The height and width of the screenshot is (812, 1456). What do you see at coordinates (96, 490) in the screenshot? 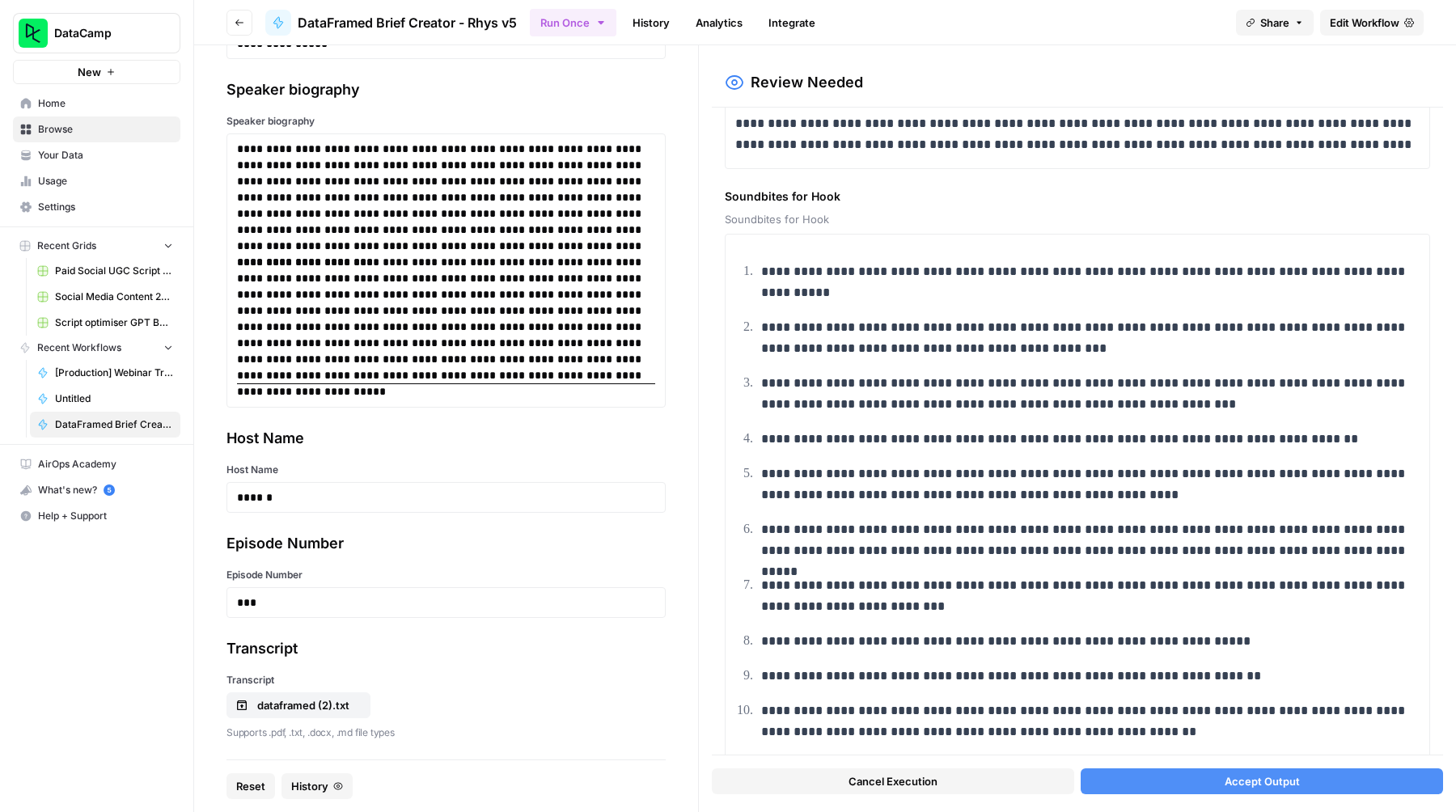
I see `div: What's new?` at bounding box center [96, 490].